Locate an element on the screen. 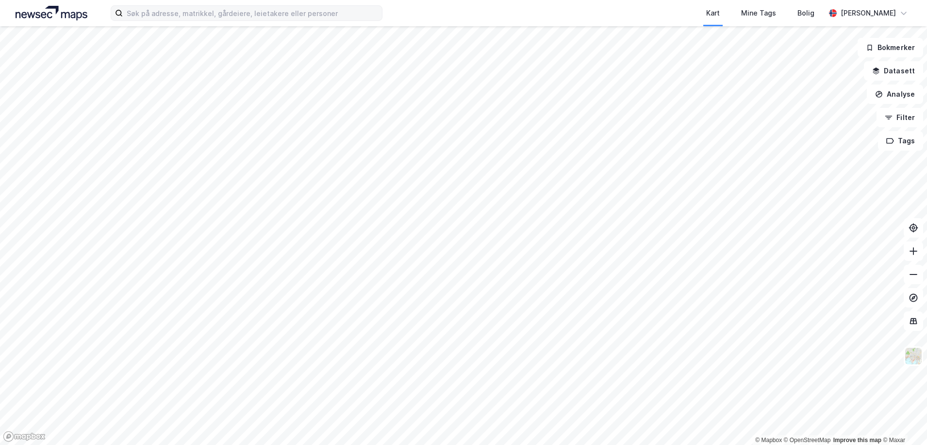  div: Bolig is located at coordinates (806, 13).